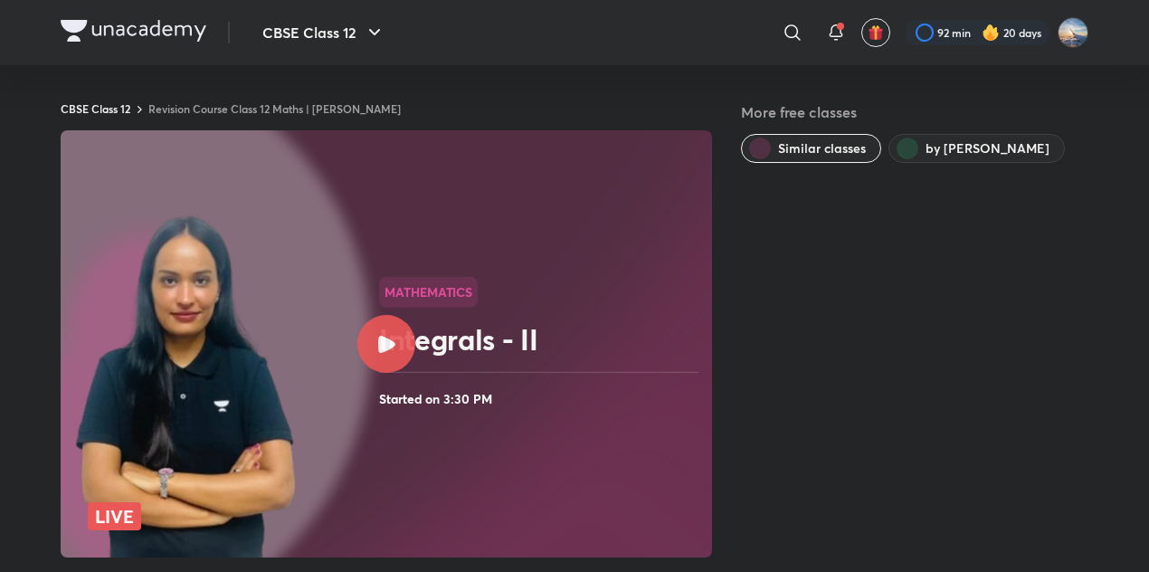 The image size is (1149, 572). What do you see at coordinates (324, 33) in the screenshot?
I see `button: CBSE Class 12` at bounding box center [324, 33].